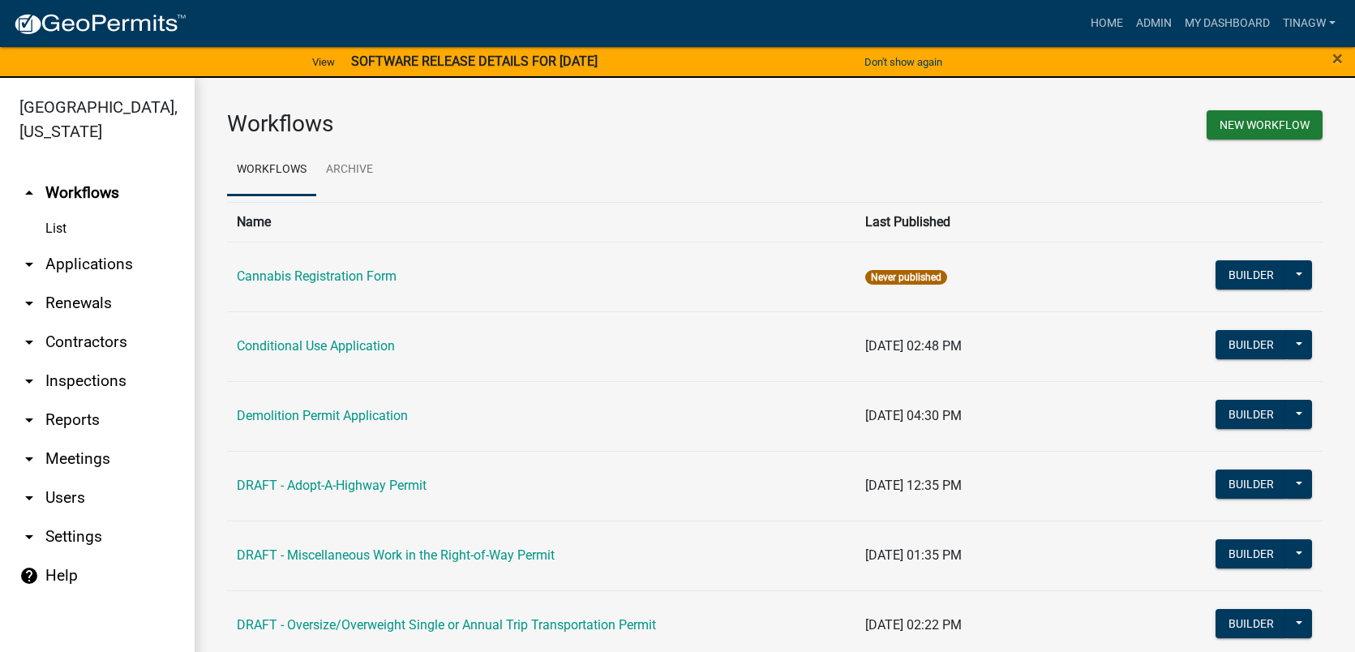 This screenshot has height=652, width=1355. Describe the element at coordinates (332, 485) in the screenshot. I see `a: DRAFT - Adopt-A-Highway Permit` at that location.